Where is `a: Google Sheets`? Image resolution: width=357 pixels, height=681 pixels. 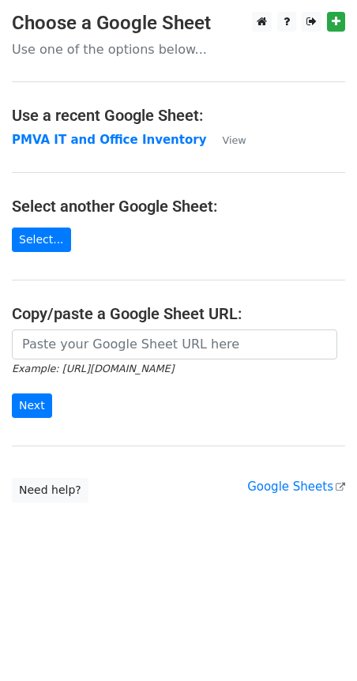 a: Google Sheets is located at coordinates (296, 486).